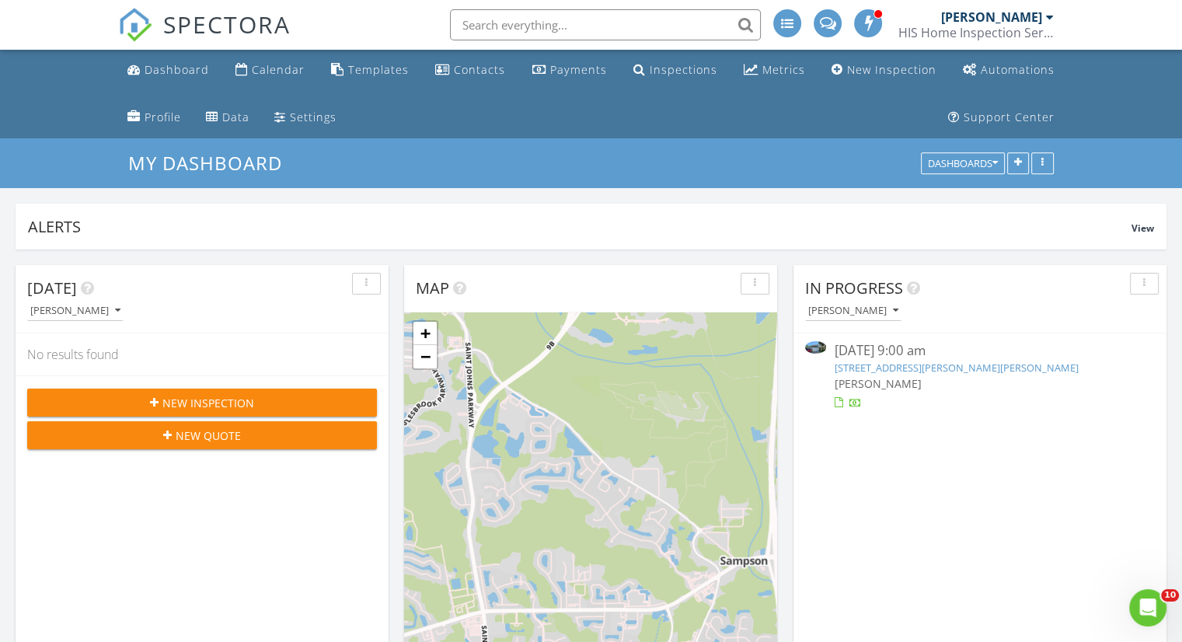 This screenshot has height=642, width=1182. Describe the element at coordinates (976, 33) in the screenshot. I see `div: HIS Home Inspection Services` at that location.